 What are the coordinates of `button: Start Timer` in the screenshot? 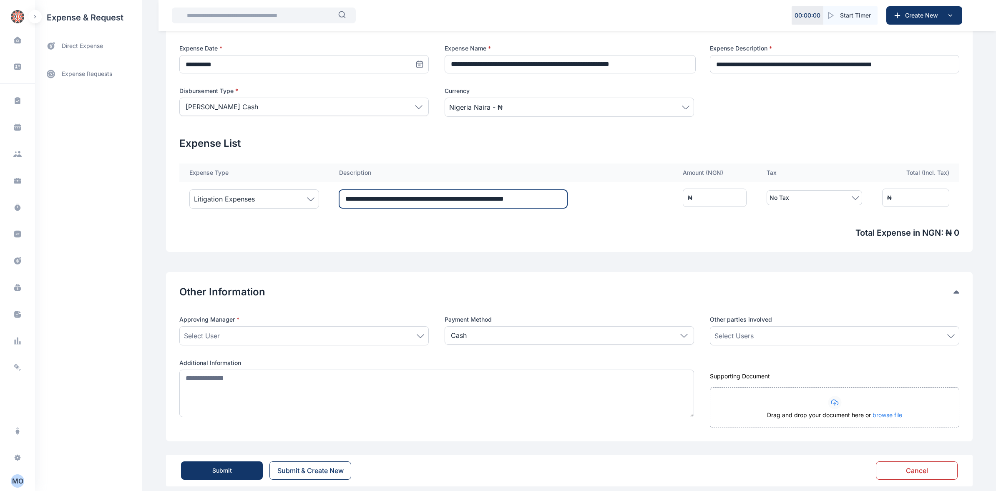 It's located at (851, 15).